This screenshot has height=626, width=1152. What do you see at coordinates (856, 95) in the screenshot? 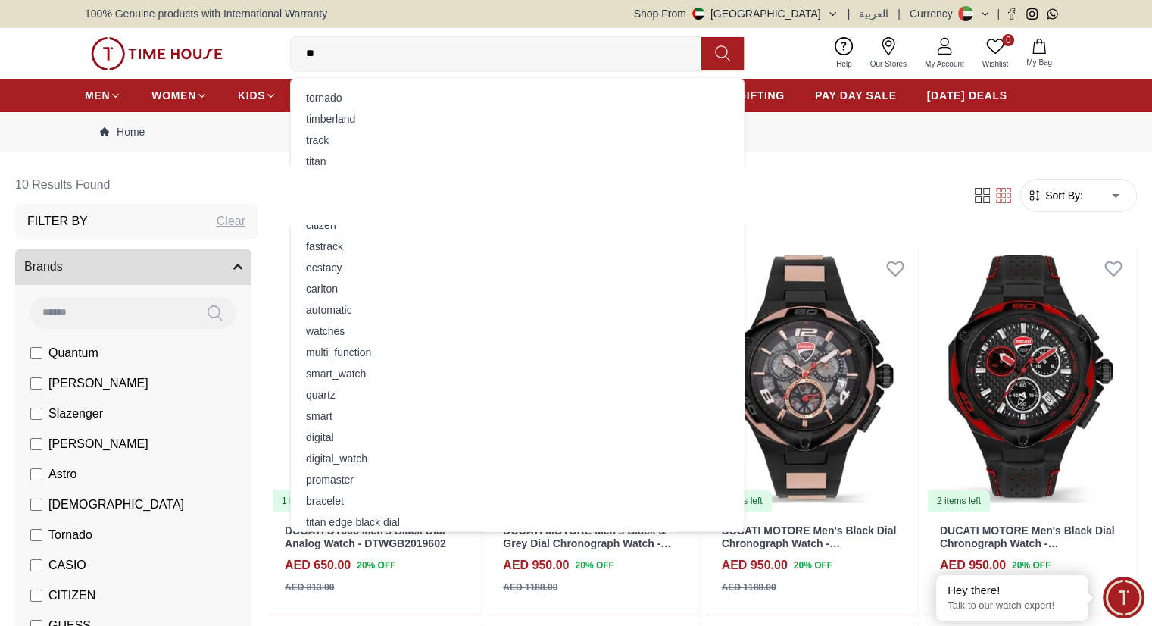
I see `a: PAY DAY SALE` at bounding box center [856, 95].